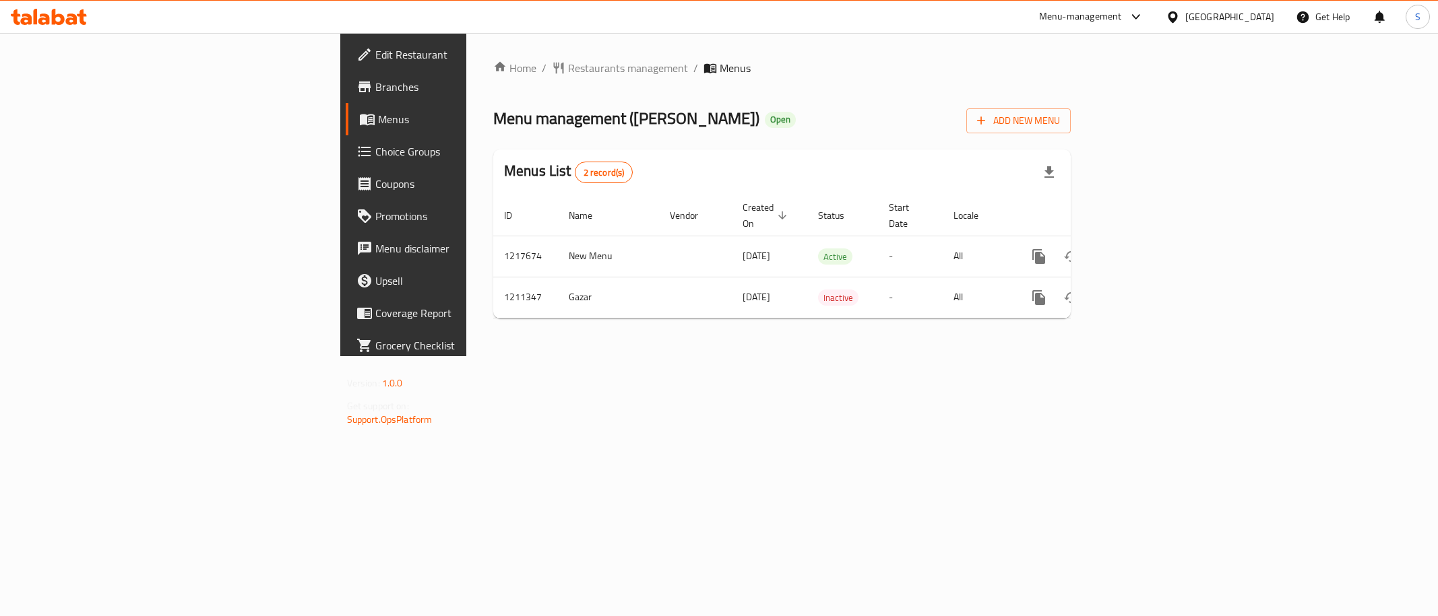 The height and width of the screenshot is (616, 1438). What do you see at coordinates (463, 119) in the screenshot?
I see `a: Menus` at bounding box center [463, 119].